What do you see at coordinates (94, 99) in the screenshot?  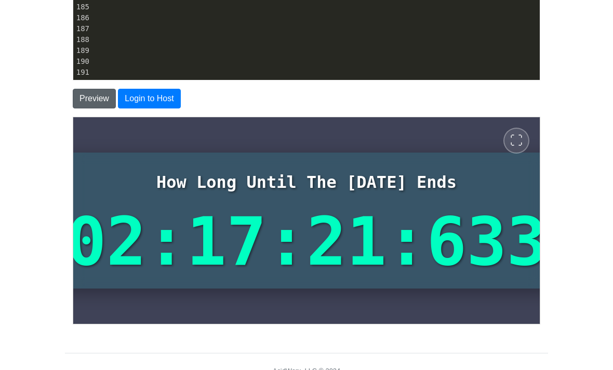 I see `button: Preview` at bounding box center [94, 99].